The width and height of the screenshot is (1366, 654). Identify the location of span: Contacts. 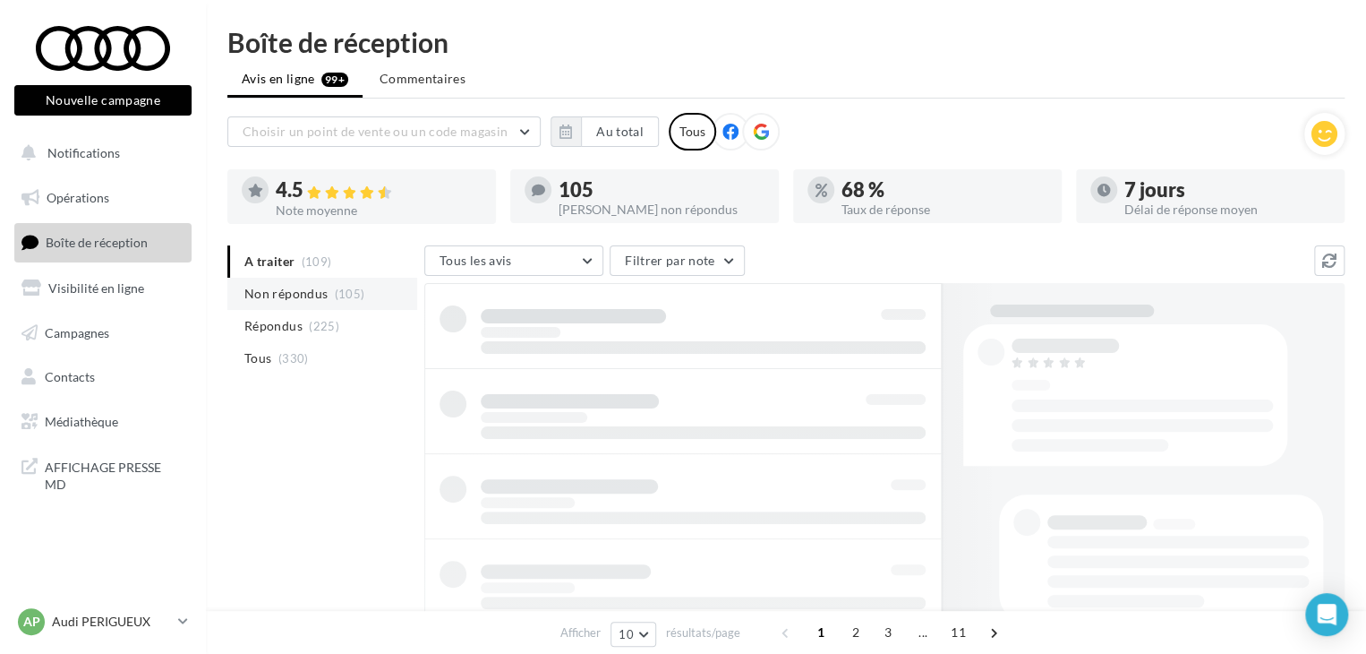
(70, 376).